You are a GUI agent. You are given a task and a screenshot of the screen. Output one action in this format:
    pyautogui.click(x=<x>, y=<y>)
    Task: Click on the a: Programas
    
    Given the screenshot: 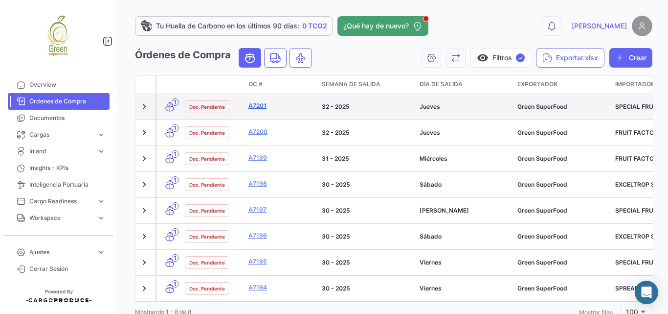 What is the action you would take?
    pyautogui.click(x=59, y=234)
    